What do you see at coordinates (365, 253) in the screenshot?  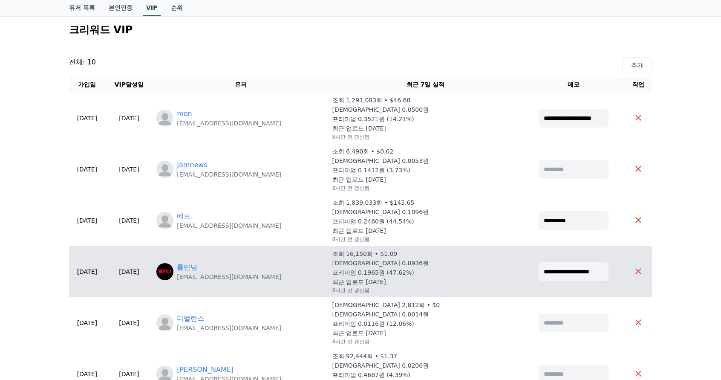 I see `p: 조회 16,150회 • $1.09` at bounding box center [365, 253].